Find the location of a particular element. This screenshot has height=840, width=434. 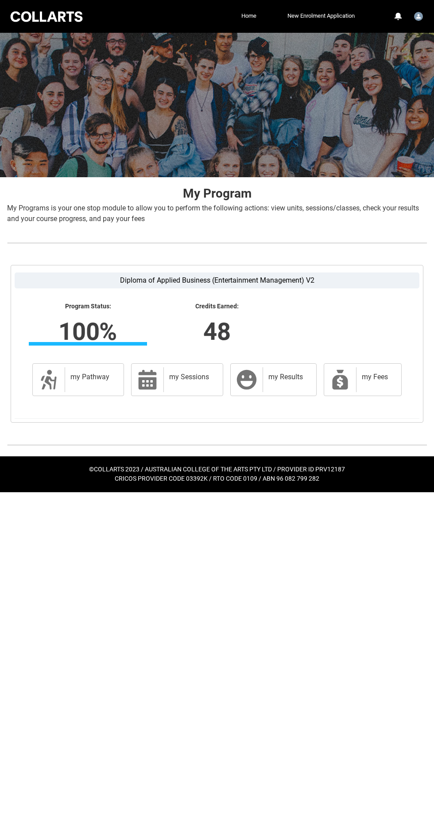

lightning-formatted-text: Credits Earned: is located at coordinates (217, 307).